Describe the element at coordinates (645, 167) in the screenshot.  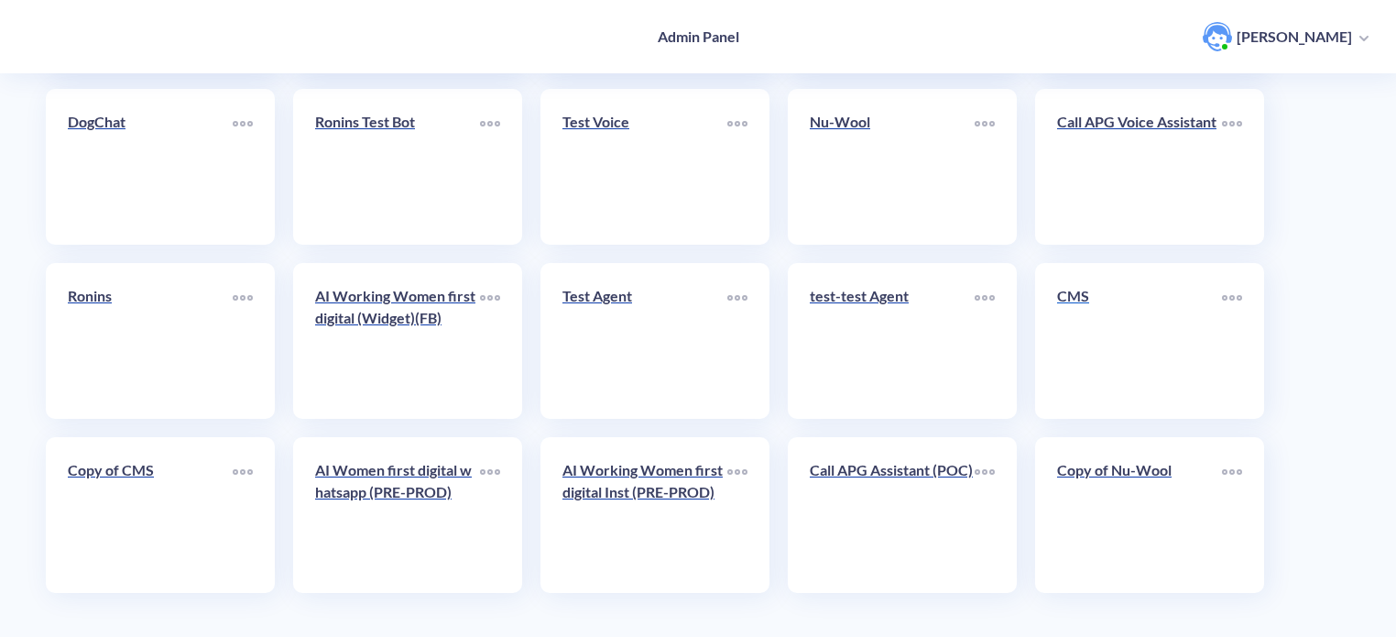
I see `a: Test Voice` at that location.